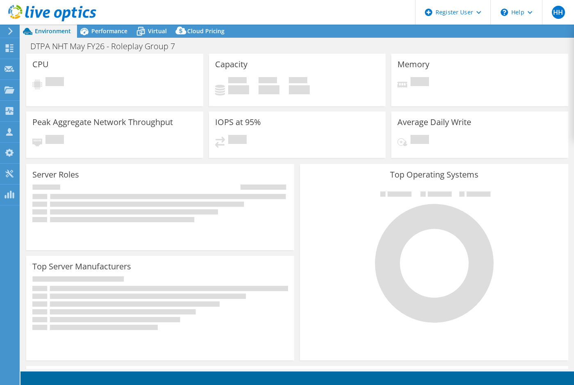 Image resolution: width=574 pixels, height=385 pixels. I want to click on h3: Top Server Manufacturers, so click(82, 266).